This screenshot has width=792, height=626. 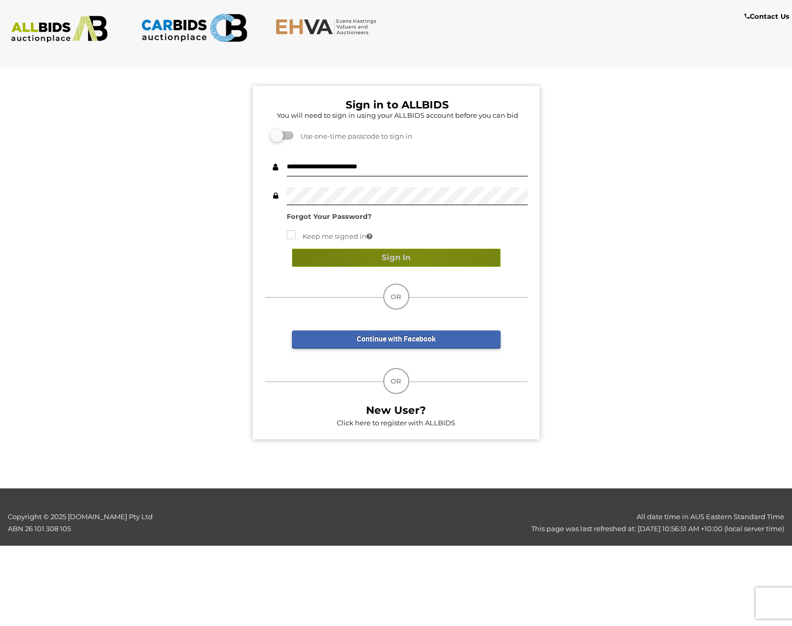 I want to click on img: EHVA.com.au, so click(x=328, y=27).